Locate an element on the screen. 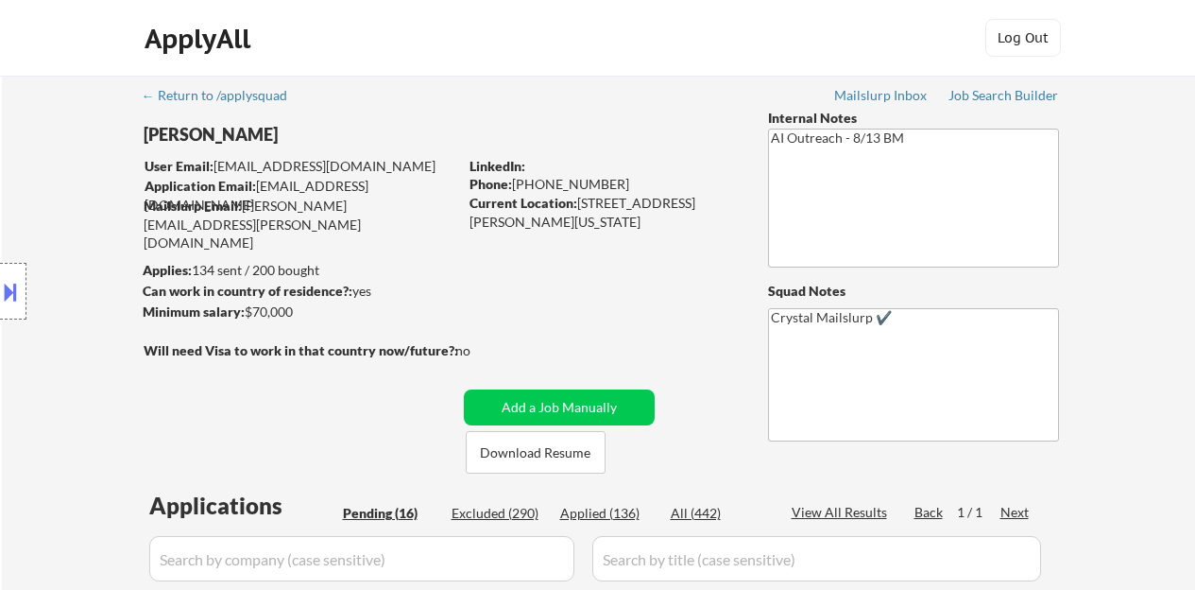 This screenshot has width=1195, height=590. button: Log Out is located at coordinates (1023, 38).